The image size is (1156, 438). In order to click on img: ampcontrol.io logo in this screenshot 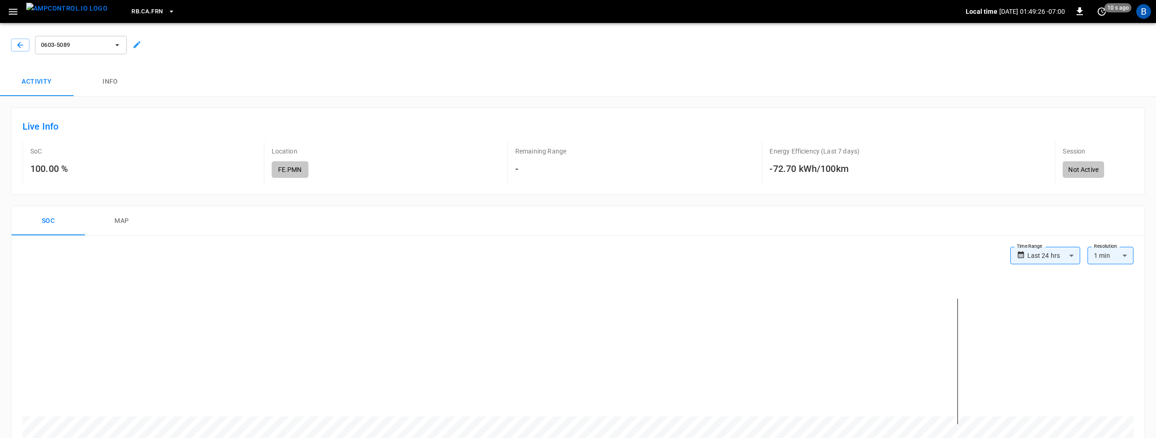, I will do `click(67, 8)`.